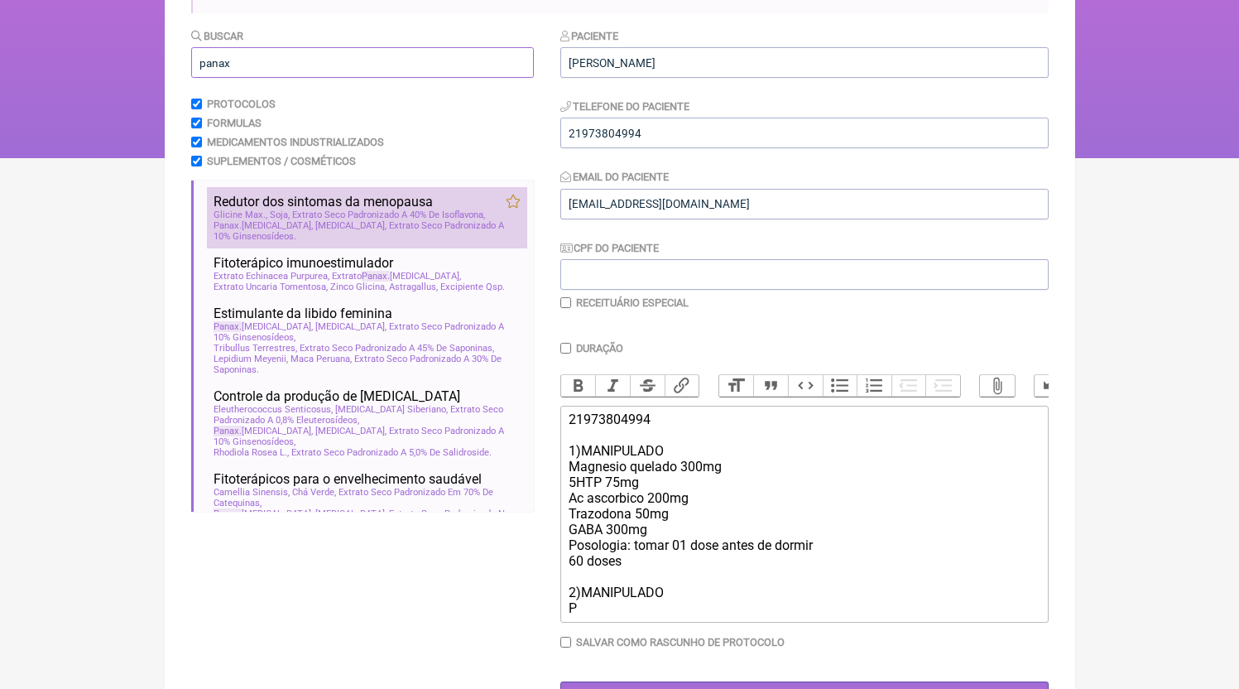  Describe the element at coordinates (599, 348) in the screenshot. I see `label: Duração` at that location.